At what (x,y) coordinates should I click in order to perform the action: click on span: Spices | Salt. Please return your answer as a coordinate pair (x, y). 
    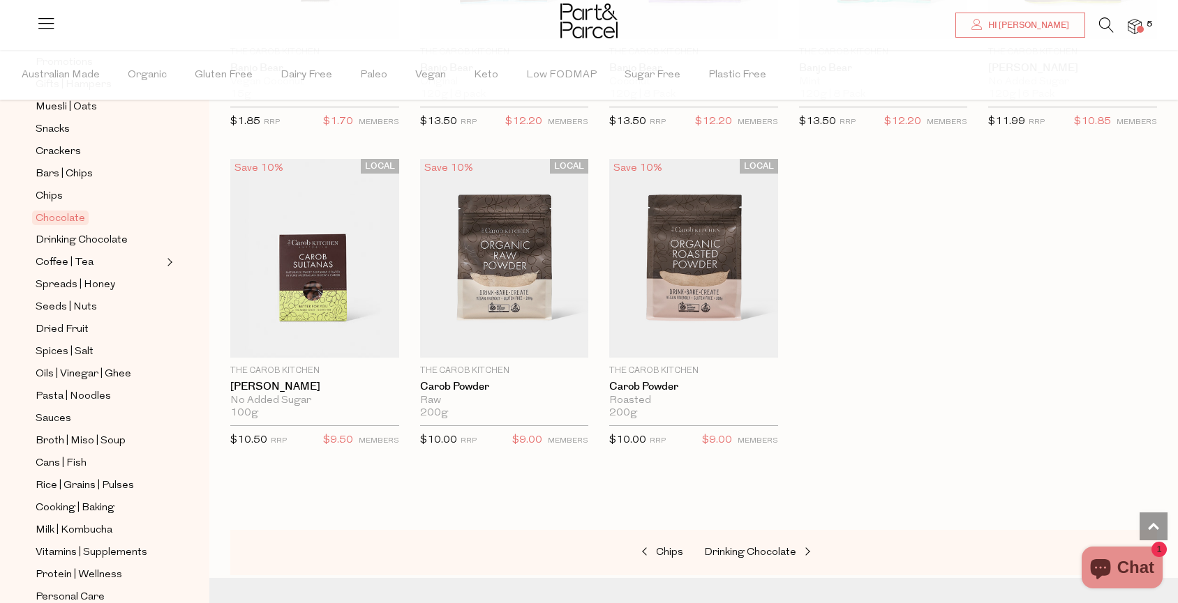
    Looking at the image, I should click on (64, 352).